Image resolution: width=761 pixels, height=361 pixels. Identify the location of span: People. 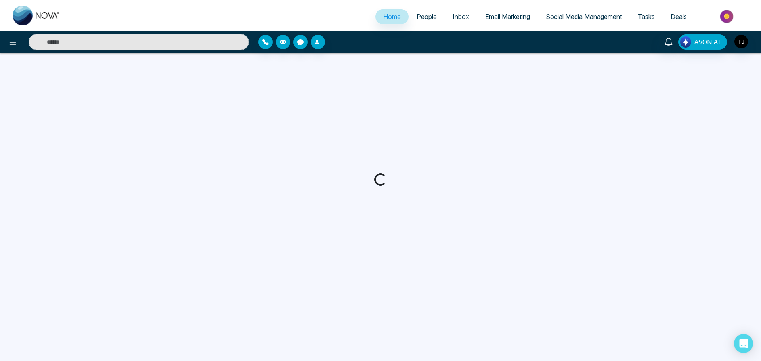
(427, 17).